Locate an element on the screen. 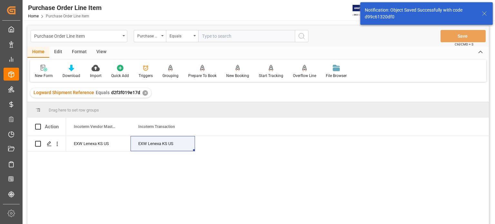 This screenshot has height=224, width=495. button: Save is located at coordinates (463, 36).